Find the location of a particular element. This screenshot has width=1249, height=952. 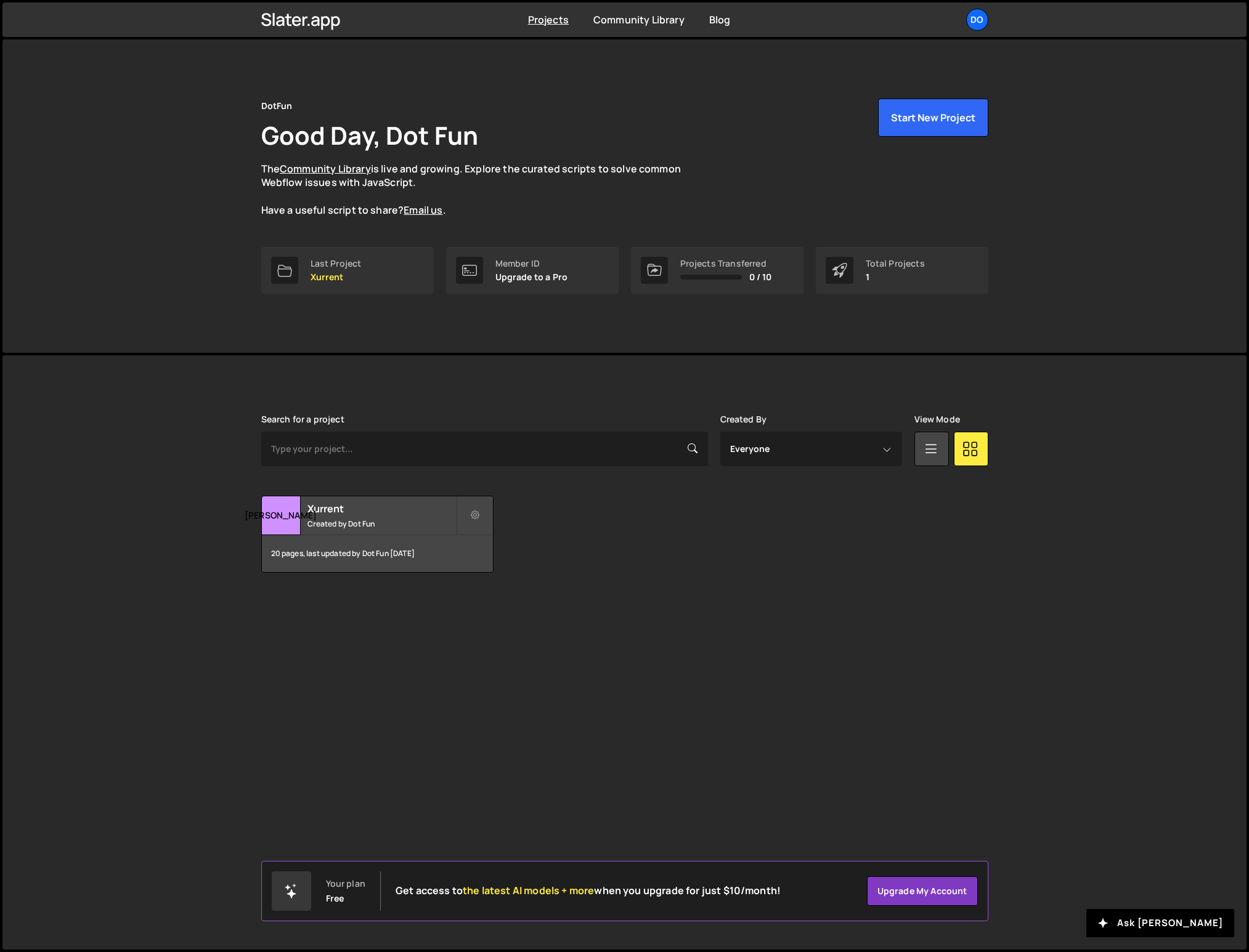

p: Upgrade to a Pro is located at coordinates (532, 277).